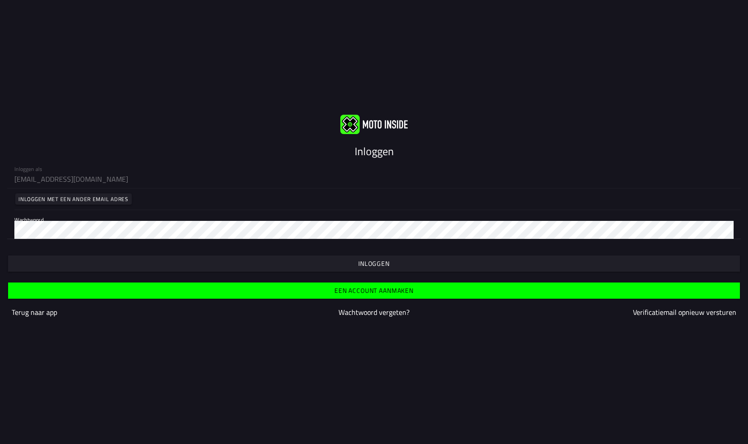  Describe the element at coordinates (34, 312) in the screenshot. I see `a: Terug naar app` at that location.